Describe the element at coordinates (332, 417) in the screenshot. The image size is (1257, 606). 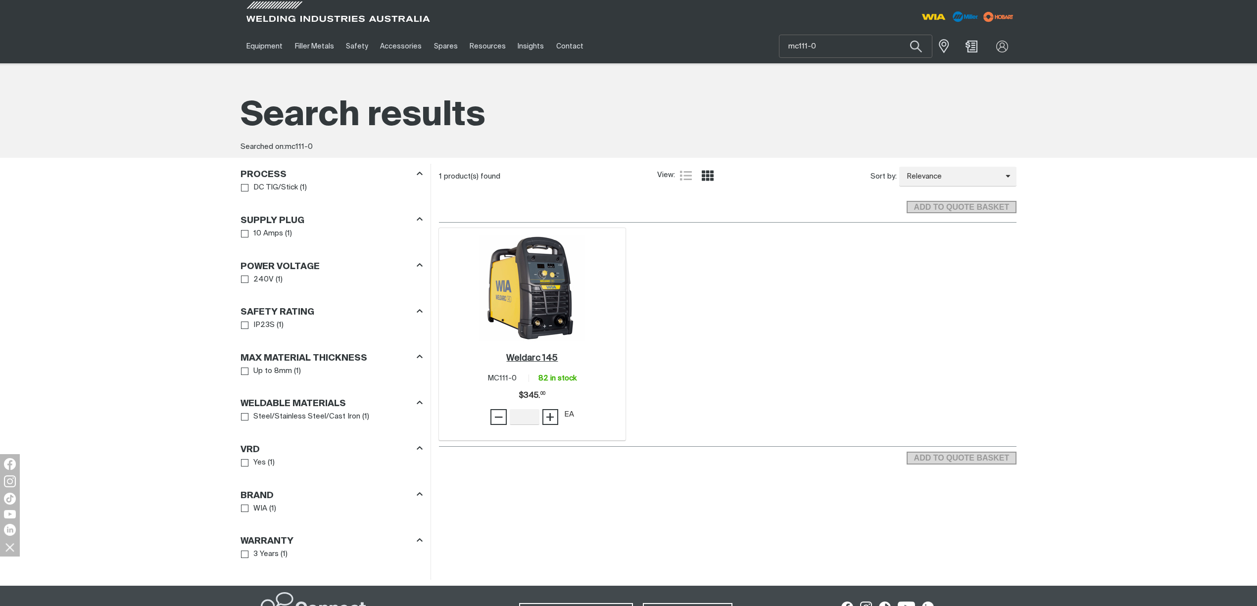
I see `ul: Weldable Materials` at that location.